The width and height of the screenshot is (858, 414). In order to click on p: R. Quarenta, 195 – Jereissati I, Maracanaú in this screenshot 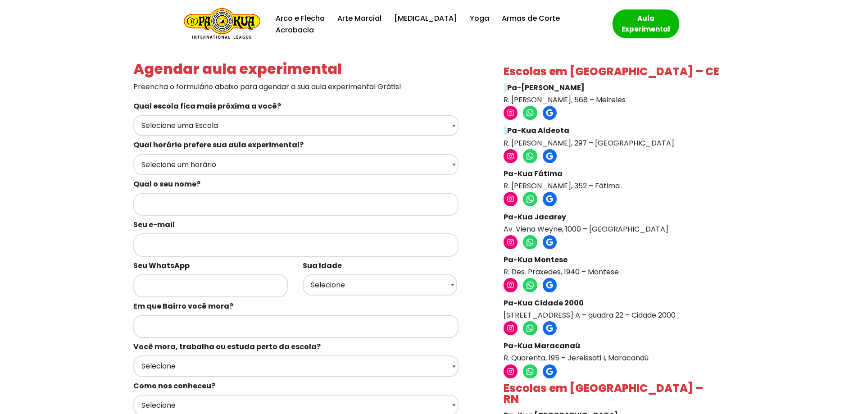, I will do `click(611, 352)`.